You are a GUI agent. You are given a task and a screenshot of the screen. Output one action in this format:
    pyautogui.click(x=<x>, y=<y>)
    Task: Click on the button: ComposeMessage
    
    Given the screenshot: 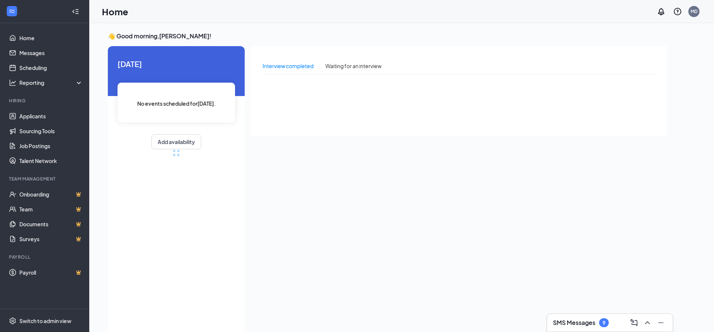 What is the action you would take?
    pyautogui.click(x=634, y=322)
    